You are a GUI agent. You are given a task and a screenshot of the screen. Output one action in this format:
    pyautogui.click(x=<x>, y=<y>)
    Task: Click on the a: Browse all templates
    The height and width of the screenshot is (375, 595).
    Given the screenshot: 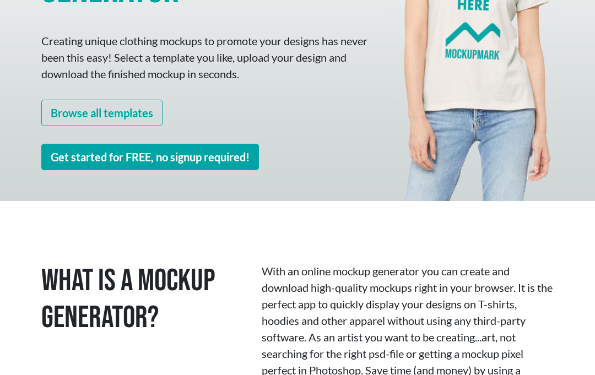 What is the action you would take?
    pyautogui.click(x=102, y=113)
    